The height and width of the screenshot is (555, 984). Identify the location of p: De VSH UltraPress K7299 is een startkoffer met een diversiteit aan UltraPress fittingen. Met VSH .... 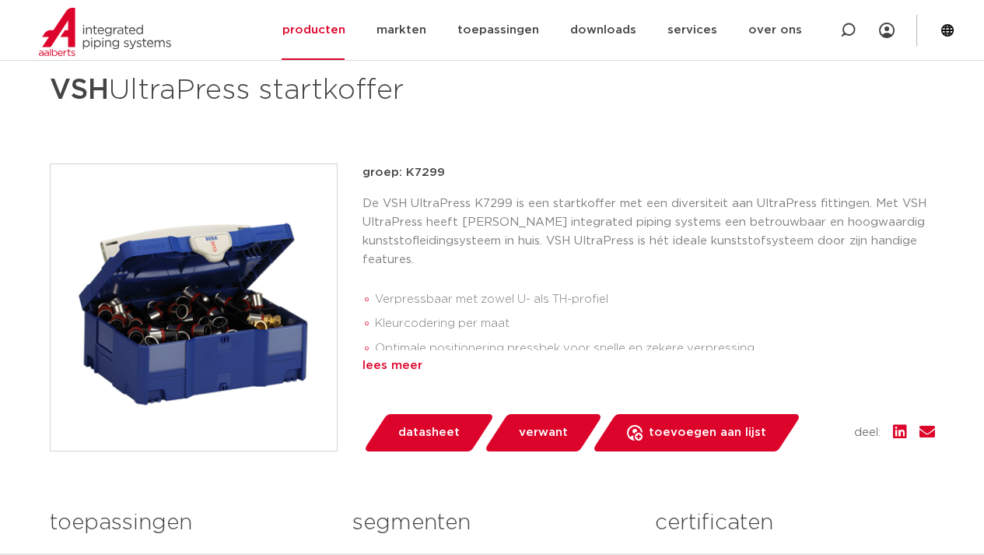
(649, 232).